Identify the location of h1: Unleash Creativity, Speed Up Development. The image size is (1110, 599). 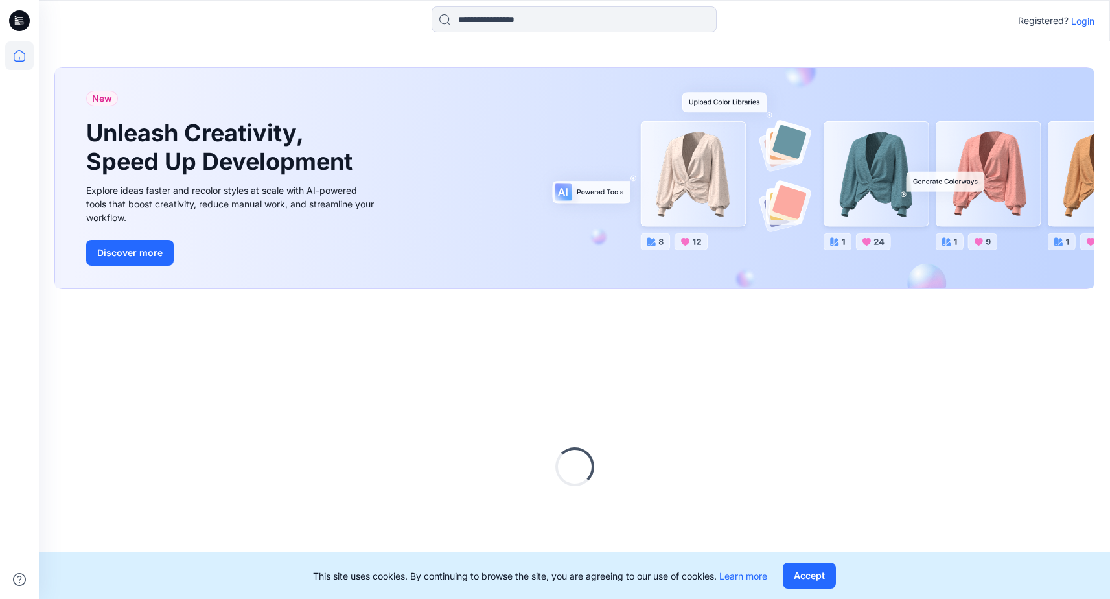
(222, 147).